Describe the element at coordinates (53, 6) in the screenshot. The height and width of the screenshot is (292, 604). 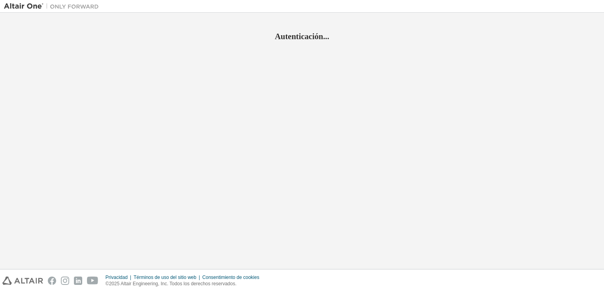
I see `img: Altair One` at that location.